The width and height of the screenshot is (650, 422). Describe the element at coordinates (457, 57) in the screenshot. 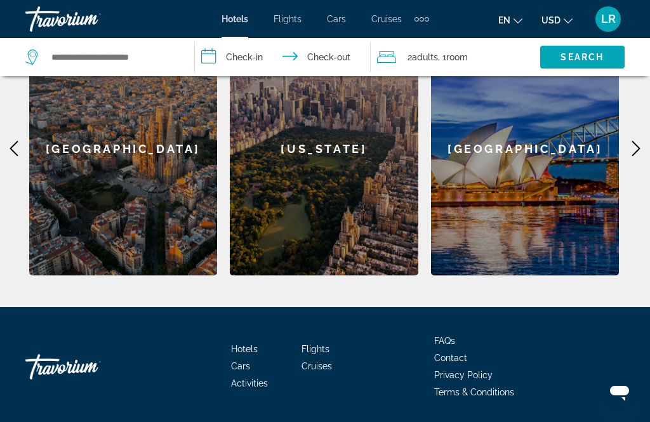

I see `span: Room` at that location.